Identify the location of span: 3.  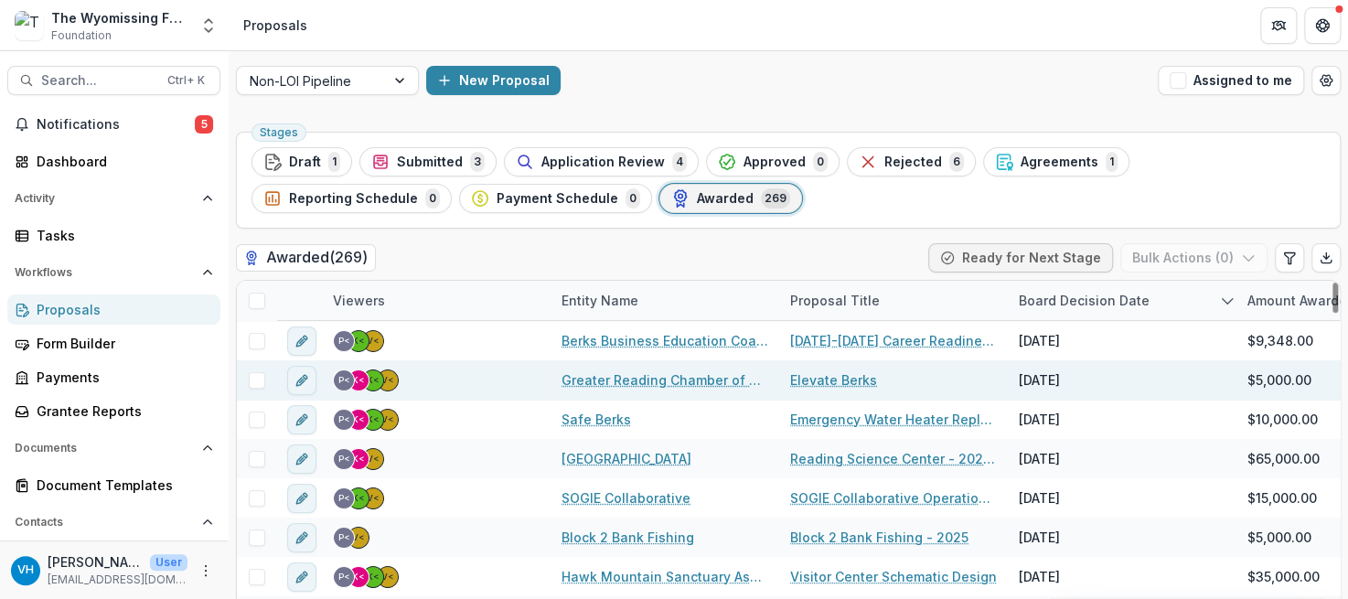
(477, 162).